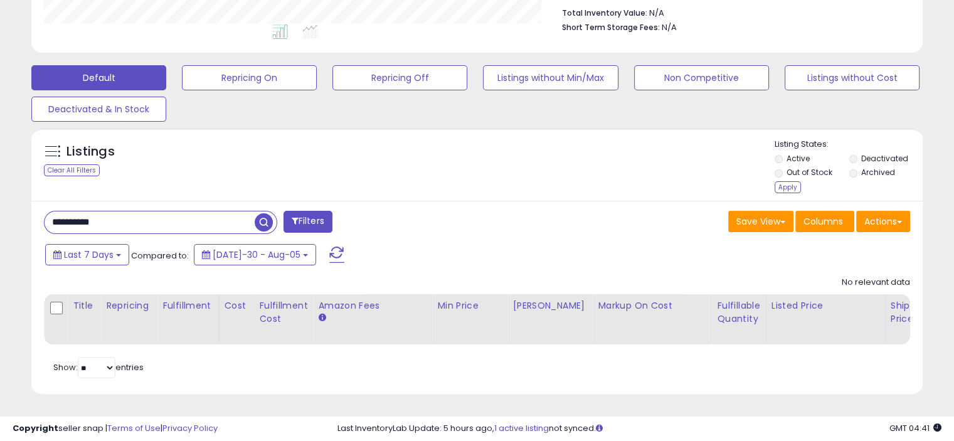  What do you see at coordinates (915, 428) in the screenshot?
I see `span: 2025-08-13 04:41 GMT` at bounding box center [915, 428].